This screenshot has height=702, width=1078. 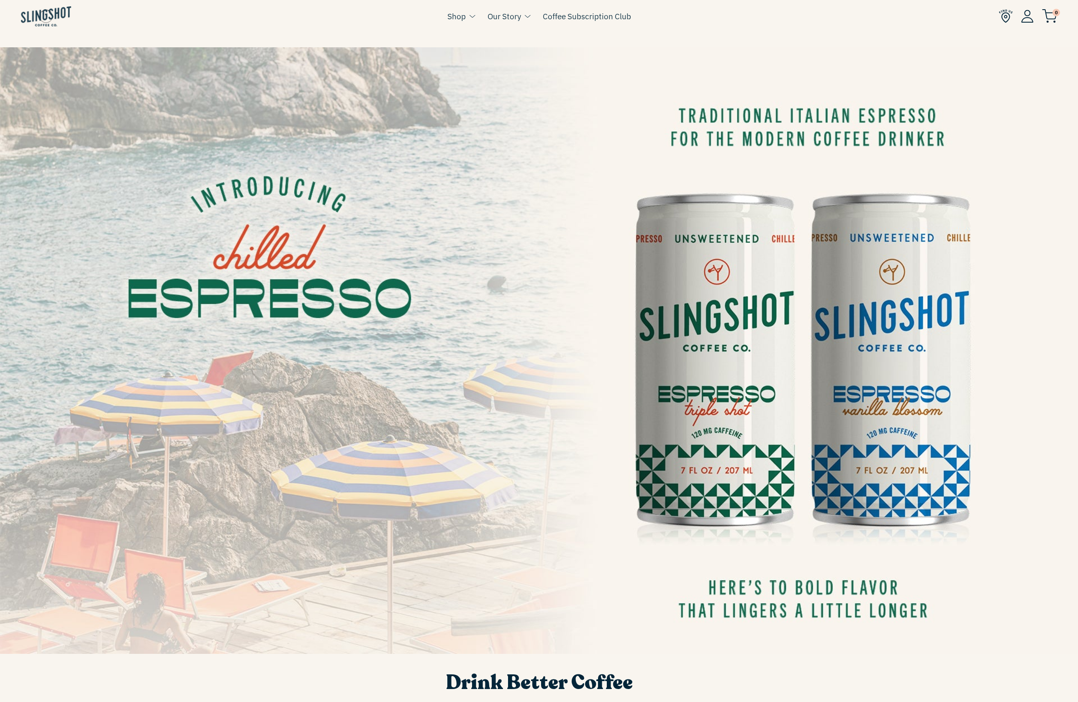 What do you see at coordinates (504, 16) in the screenshot?
I see `a: Our Story` at bounding box center [504, 16].